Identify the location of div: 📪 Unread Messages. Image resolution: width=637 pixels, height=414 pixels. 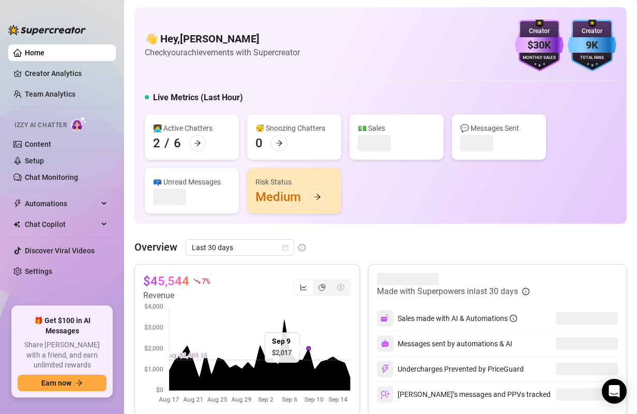
(192, 182).